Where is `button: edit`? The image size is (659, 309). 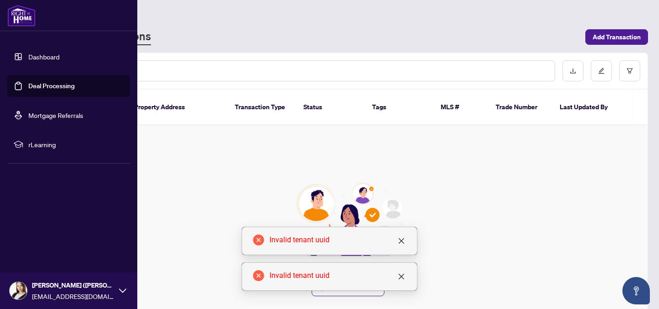 button: edit is located at coordinates (601, 71).